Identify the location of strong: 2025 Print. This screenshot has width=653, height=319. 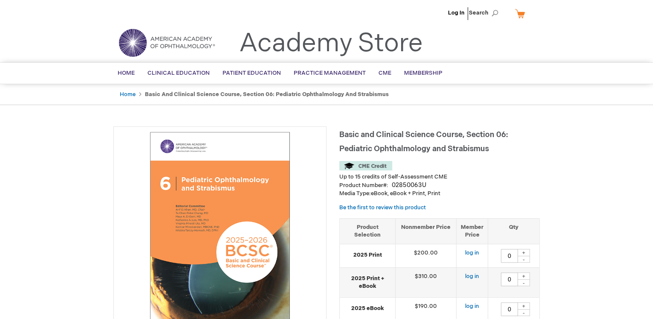
(368, 255).